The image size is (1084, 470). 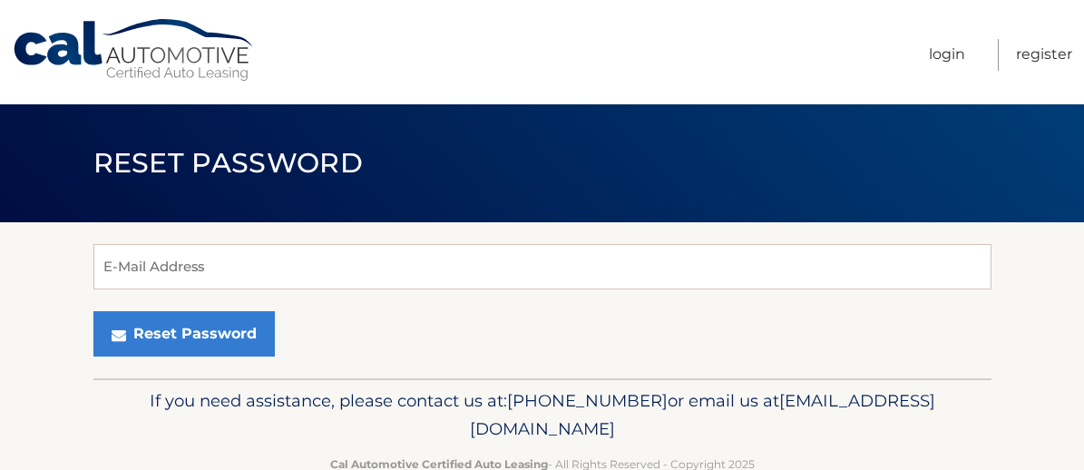 I want to click on span: Reset Password, so click(x=228, y=162).